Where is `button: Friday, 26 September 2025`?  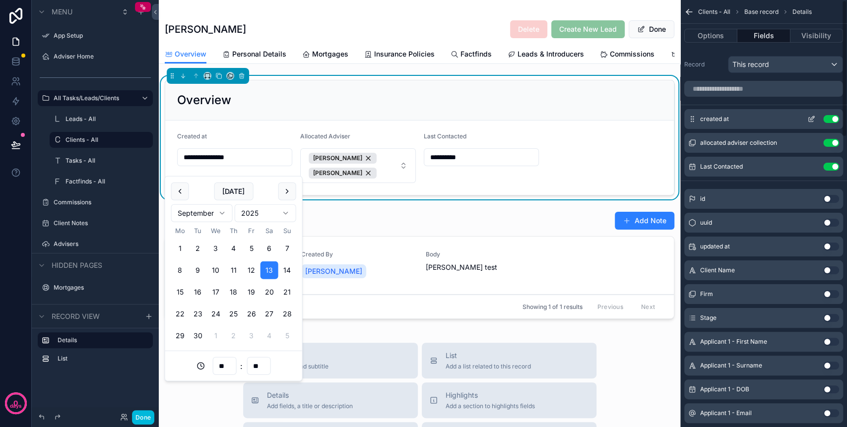 button: Friday, 26 September 2025 is located at coordinates (252, 314).